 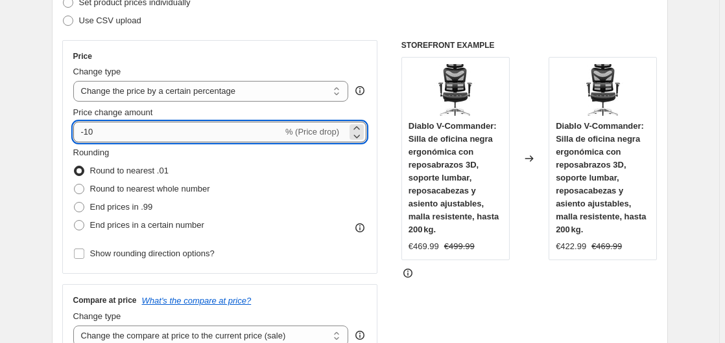 I want to click on button: What's the compare at price?, so click(x=196, y=301).